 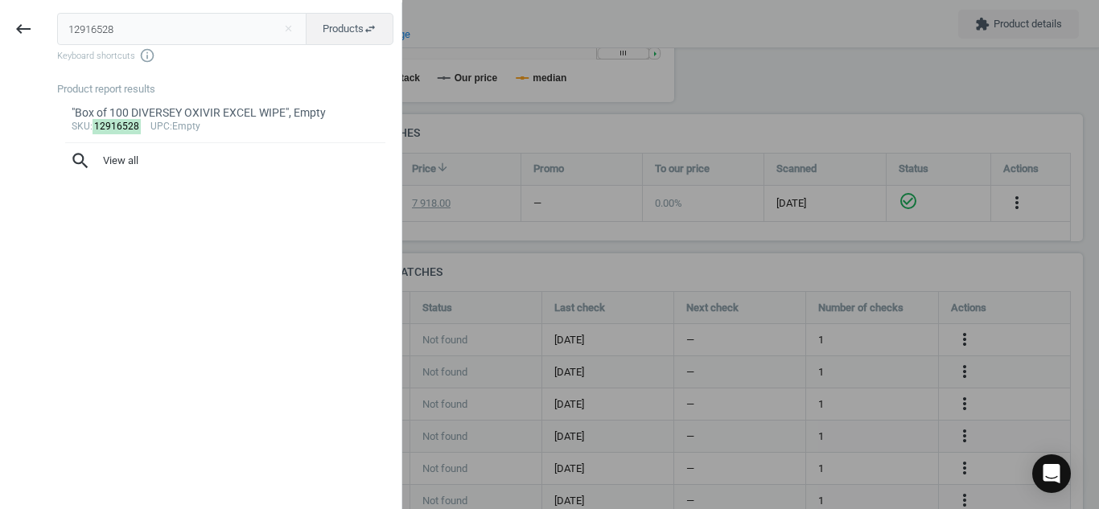 I want to click on button: Productsswap_horiz, so click(x=349, y=29).